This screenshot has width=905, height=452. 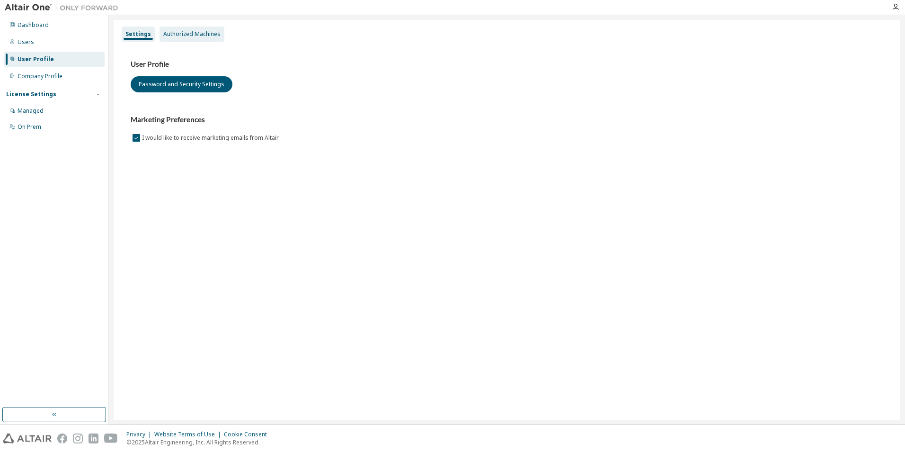 I want to click on img: youtube.svg, so click(x=111, y=438).